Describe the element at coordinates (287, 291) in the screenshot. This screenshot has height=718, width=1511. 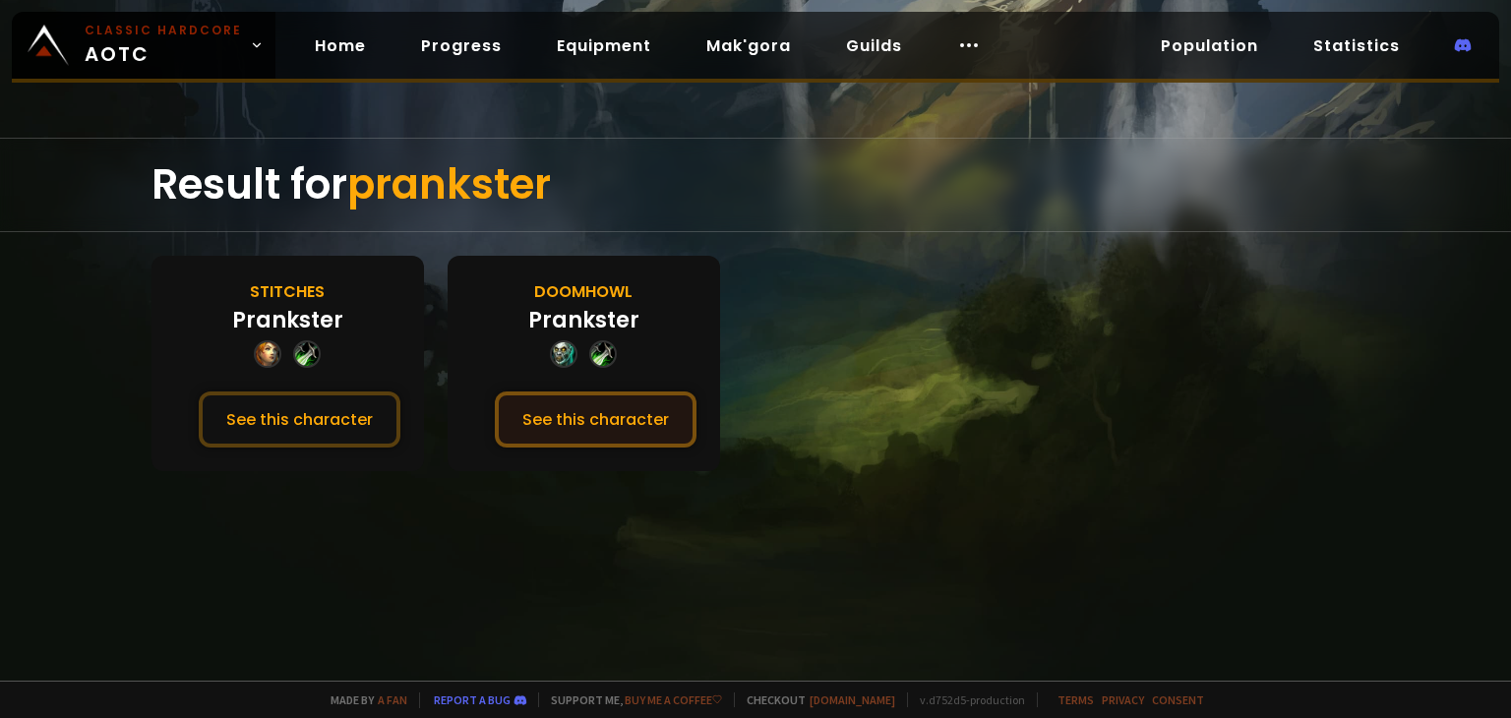
I see `div: Stitches` at that location.